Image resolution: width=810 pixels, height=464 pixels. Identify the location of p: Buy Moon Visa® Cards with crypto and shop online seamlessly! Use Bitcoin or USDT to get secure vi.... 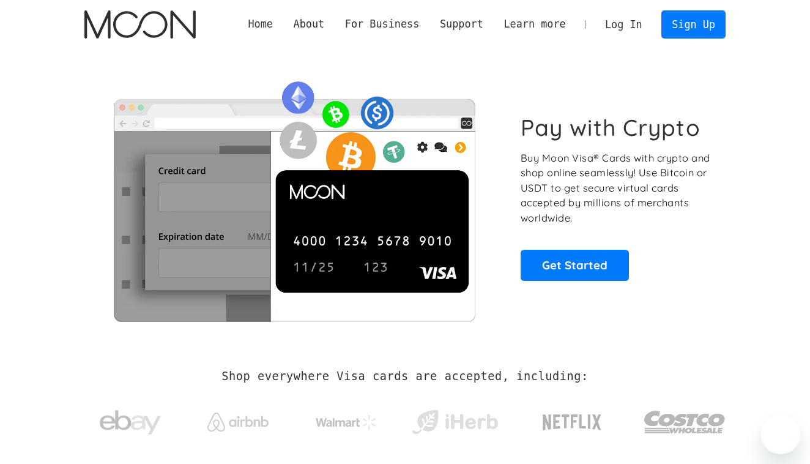
(616, 188).